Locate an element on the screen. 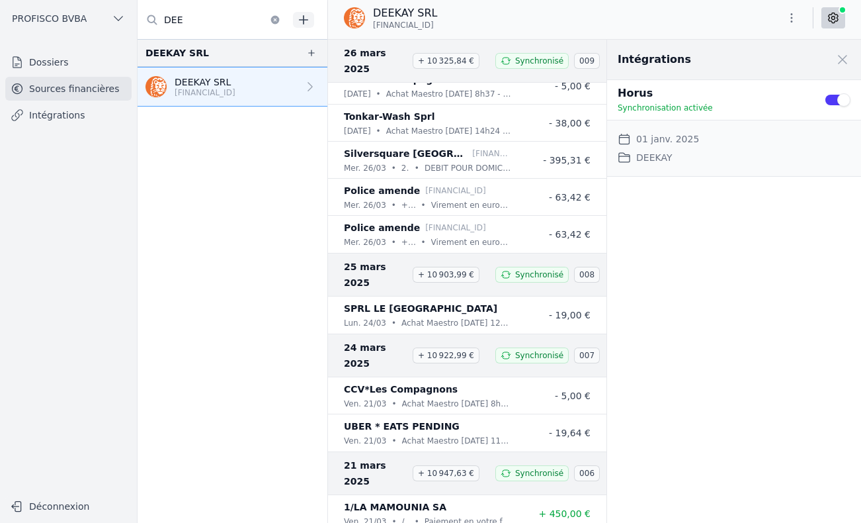 This screenshot has height=523, width=861. p: UBER * EATS PENDING is located at coordinates (401, 426).